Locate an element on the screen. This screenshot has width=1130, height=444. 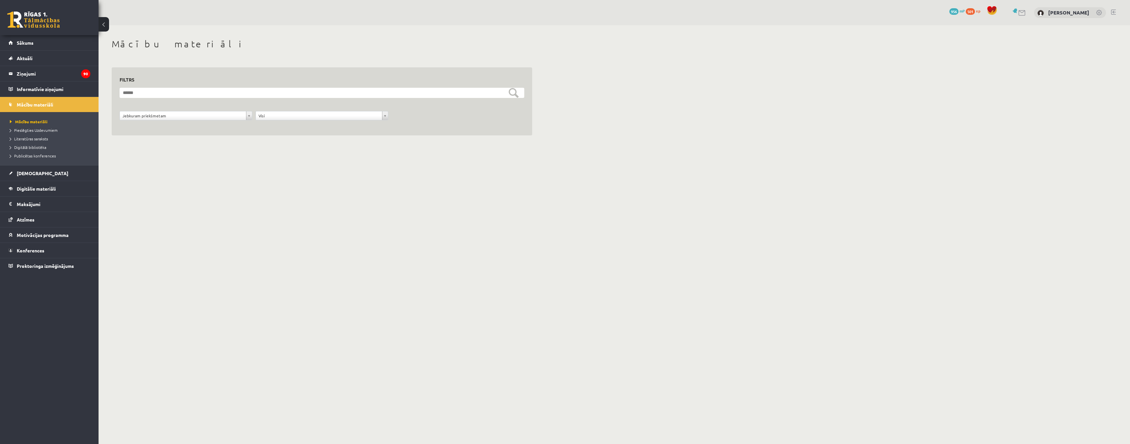
span: 501 is located at coordinates (970, 11).